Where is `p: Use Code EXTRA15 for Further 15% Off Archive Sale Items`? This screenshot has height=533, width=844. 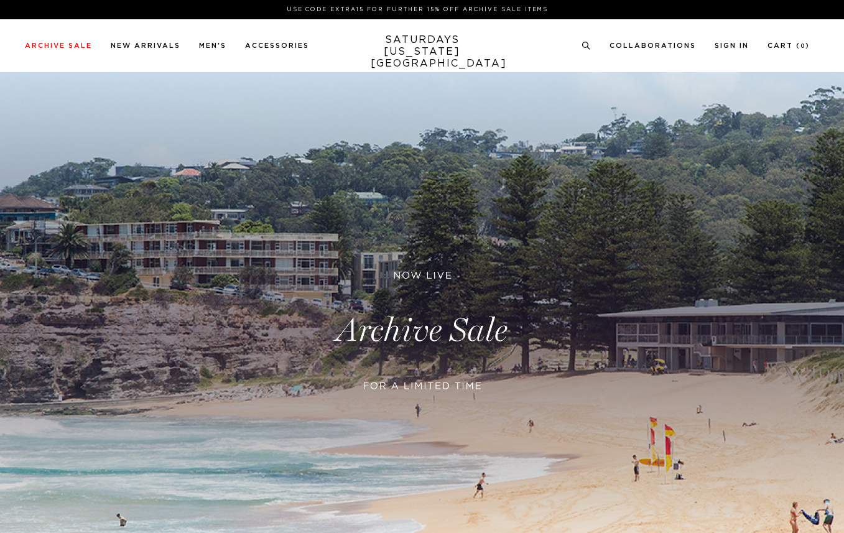
p: Use Code EXTRA15 for Further 15% Off Archive Sale Items is located at coordinates (417, 9).